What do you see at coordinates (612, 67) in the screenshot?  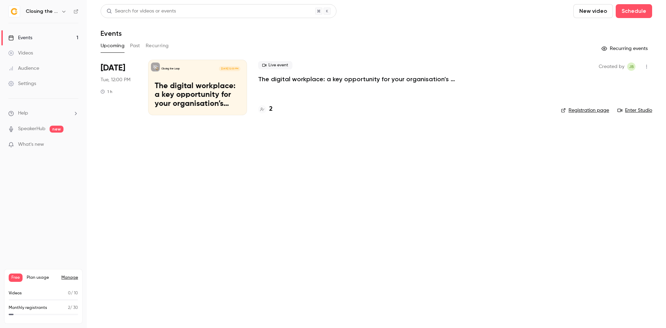 I see `span: Created by` at bounding box center [612, 67].